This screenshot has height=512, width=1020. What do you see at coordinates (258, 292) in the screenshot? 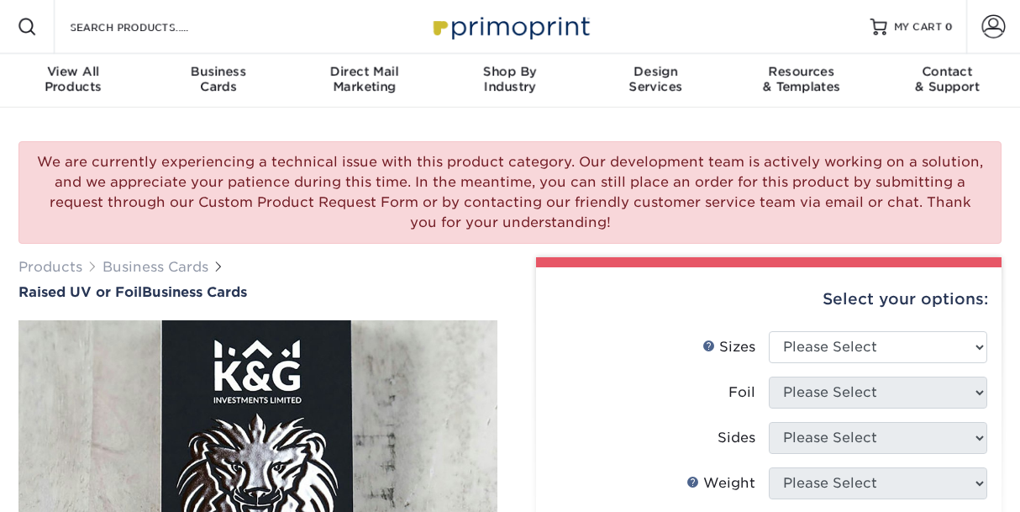
I see `h1: Business Cards` at bounding box center [258, 292].